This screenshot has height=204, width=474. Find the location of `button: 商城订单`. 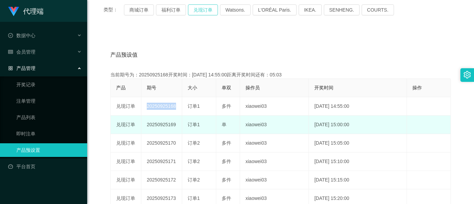

button: 商城订单 is located at coordinates (139, 10).